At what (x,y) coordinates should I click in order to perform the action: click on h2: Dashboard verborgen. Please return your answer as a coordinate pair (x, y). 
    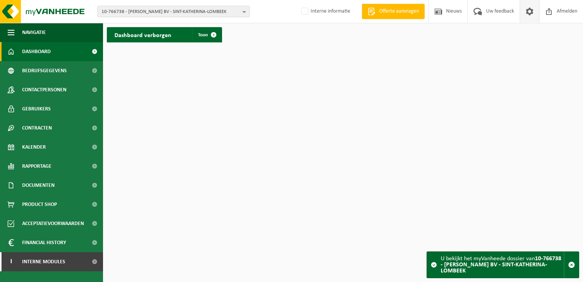
    Looking at the image, I should click on (143, 34).